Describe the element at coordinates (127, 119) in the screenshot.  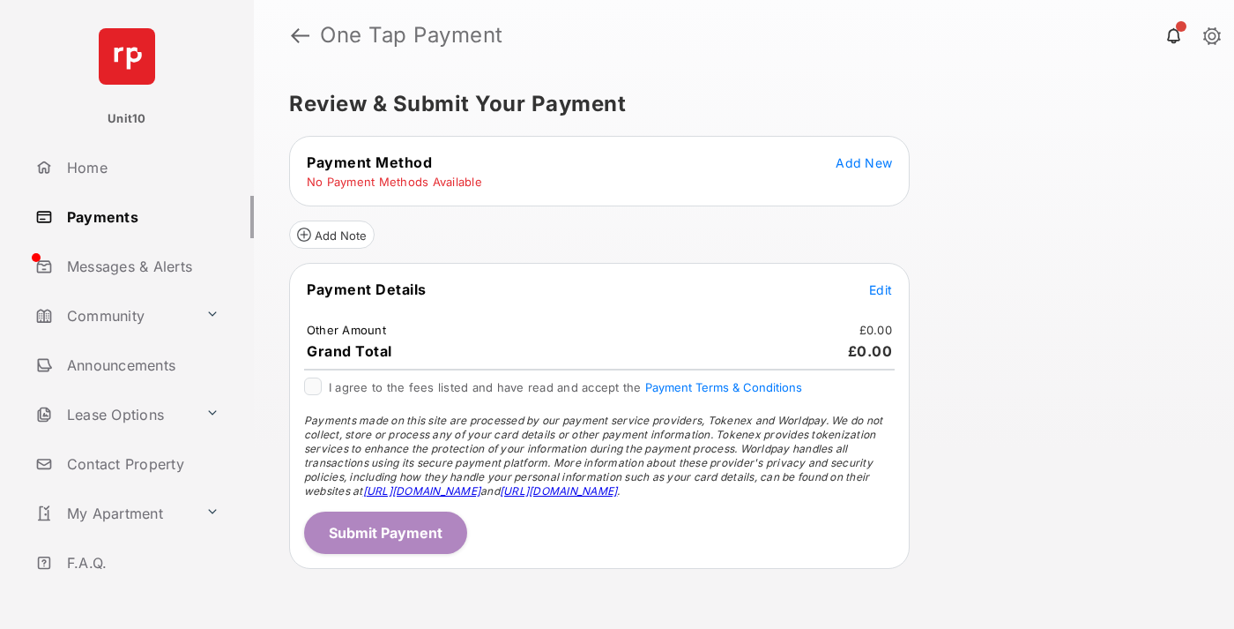
I see `p: Unit10` at that location.